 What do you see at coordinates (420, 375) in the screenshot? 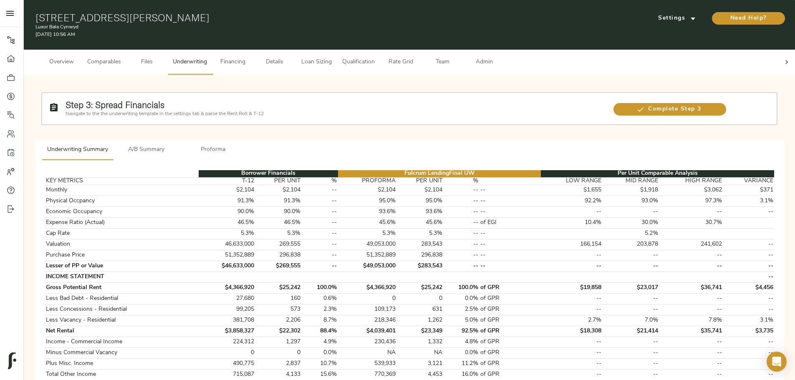
I see `td: 4,453` at bounding box center [420, 375].